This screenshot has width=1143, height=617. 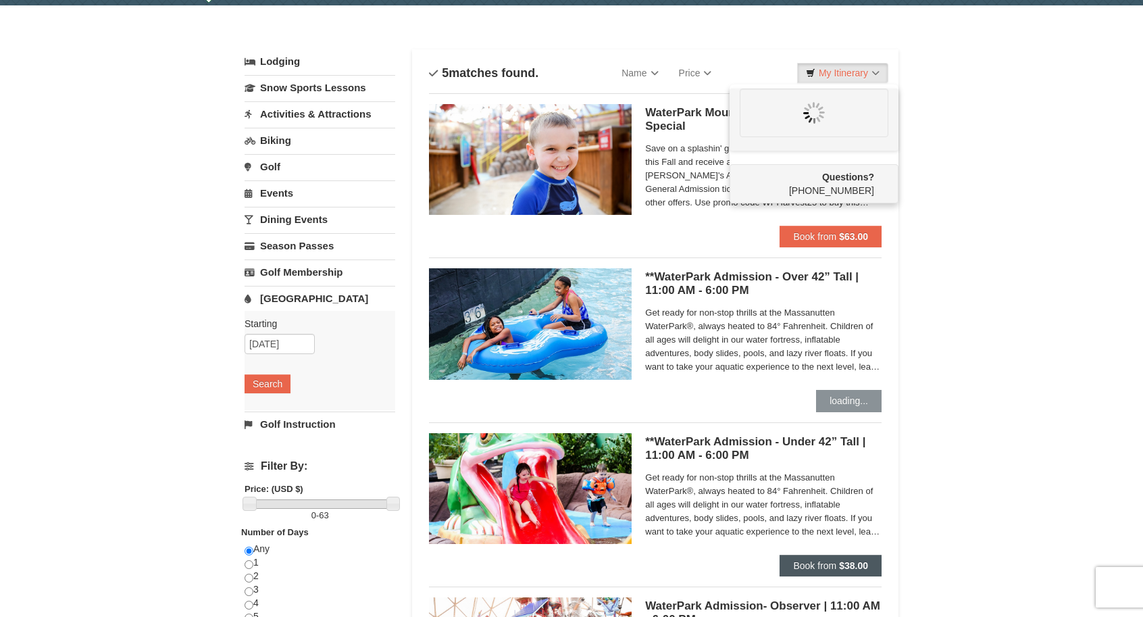 I want to click on span: 5, so click(x=445, y=73).